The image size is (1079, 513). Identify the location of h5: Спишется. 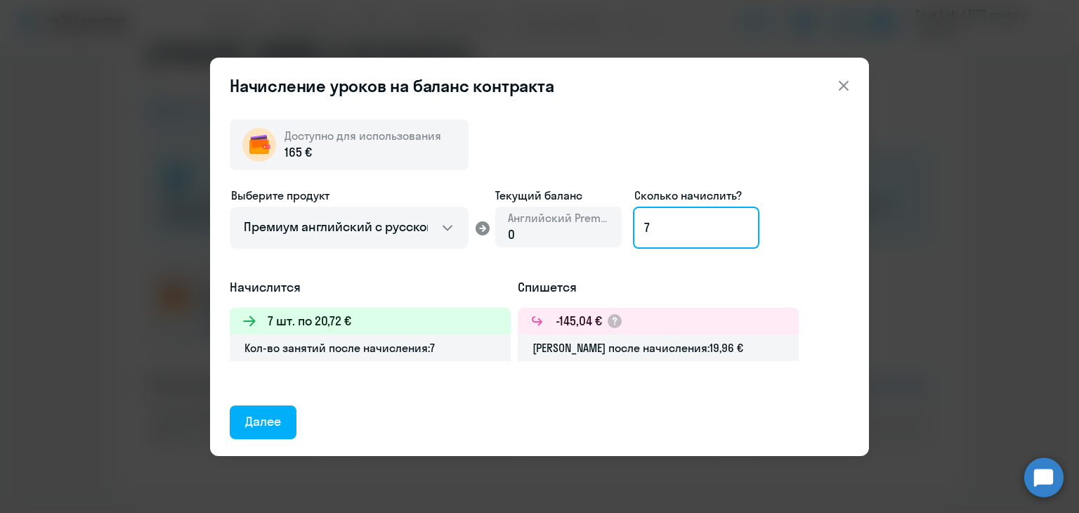
(658, 287).